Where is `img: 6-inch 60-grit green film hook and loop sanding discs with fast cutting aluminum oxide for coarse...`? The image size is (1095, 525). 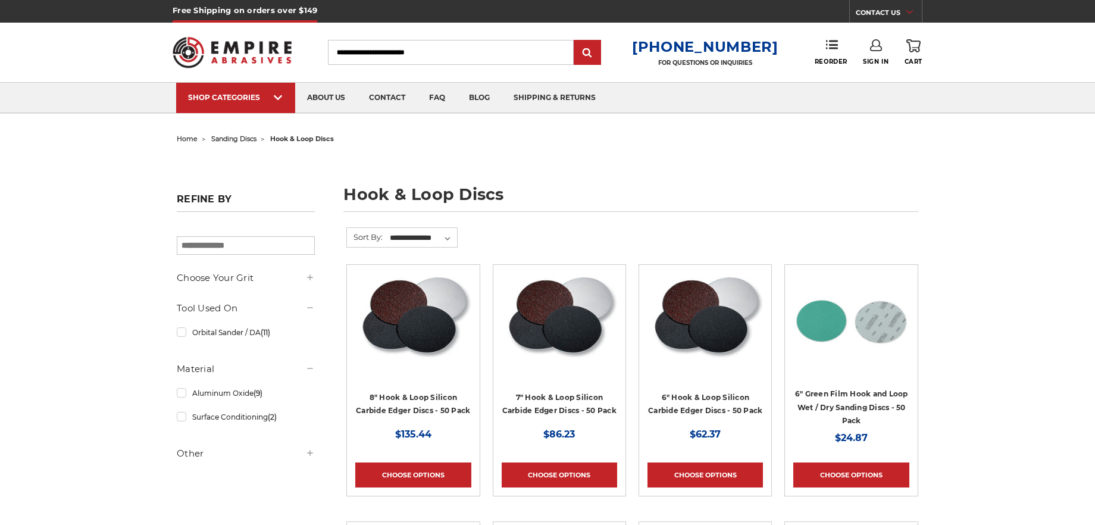
img: 6-inch 60-grit green film hook and loop sanding discs with fast cutting aluminum oxide for coarse... is located at coordinates (851, 321).